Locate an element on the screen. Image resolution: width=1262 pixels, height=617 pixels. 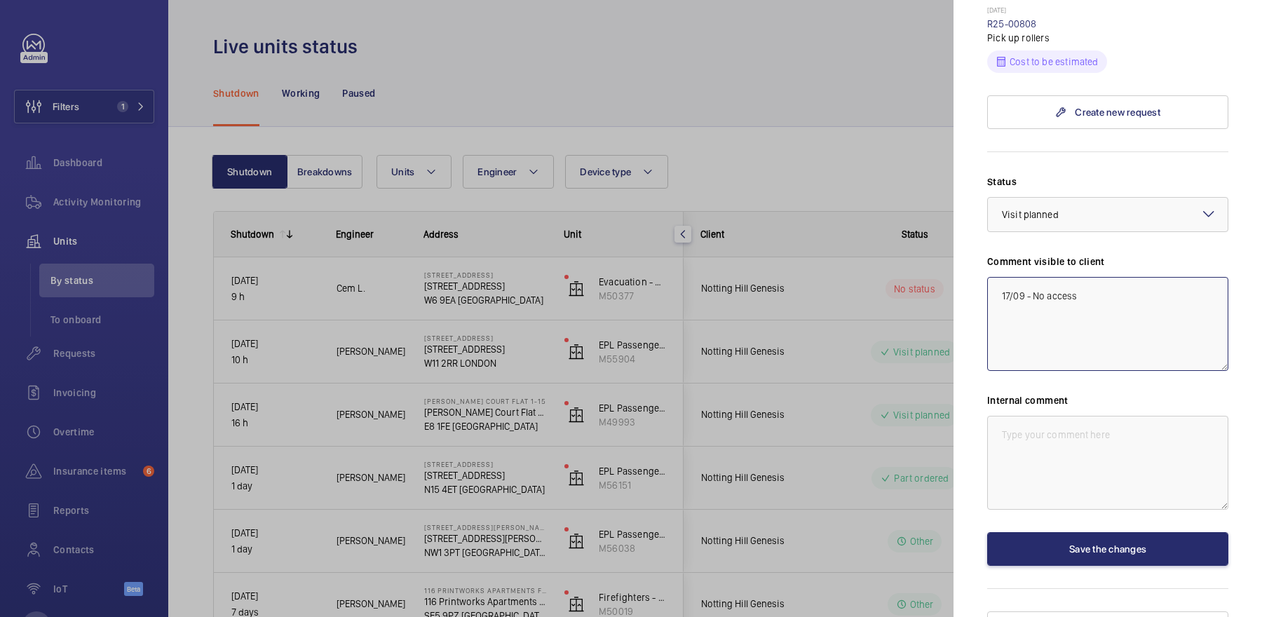
button: Save the changes is located at coordinates (1108, 549).